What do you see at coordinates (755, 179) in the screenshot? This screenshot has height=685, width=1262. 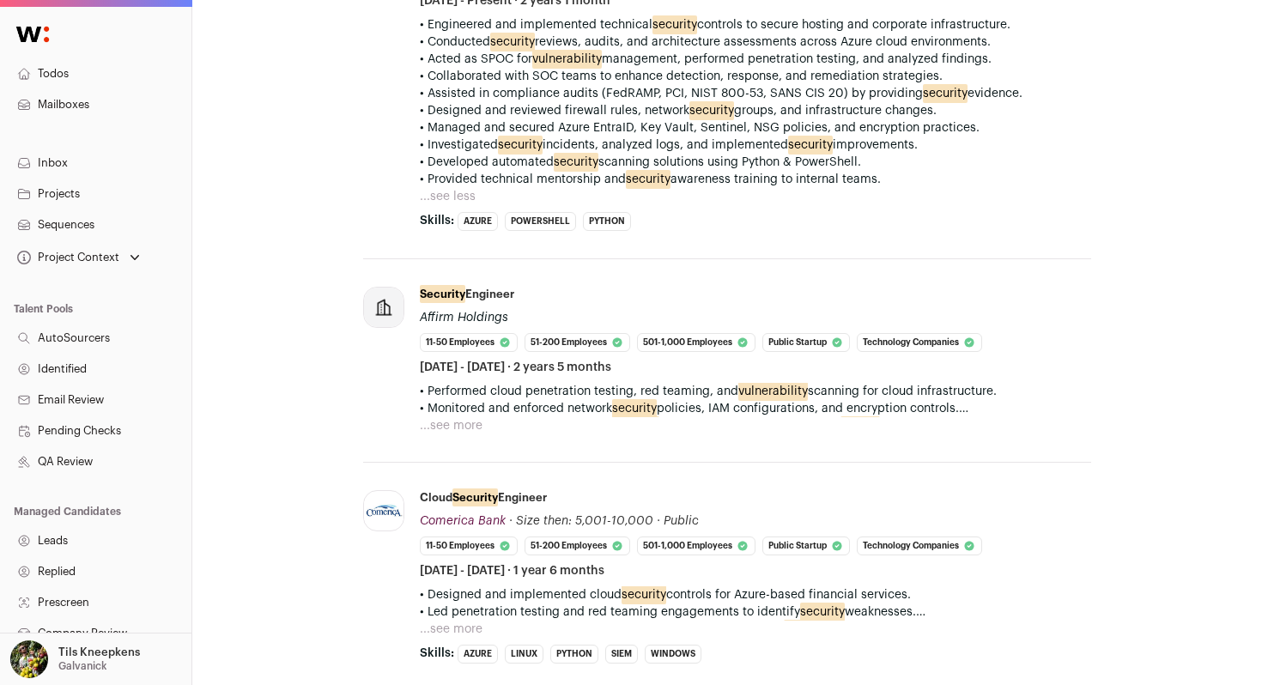 I see `p: • Provided technical mentorship and awareness training to internal teams.` at bounding box center [755, 179].